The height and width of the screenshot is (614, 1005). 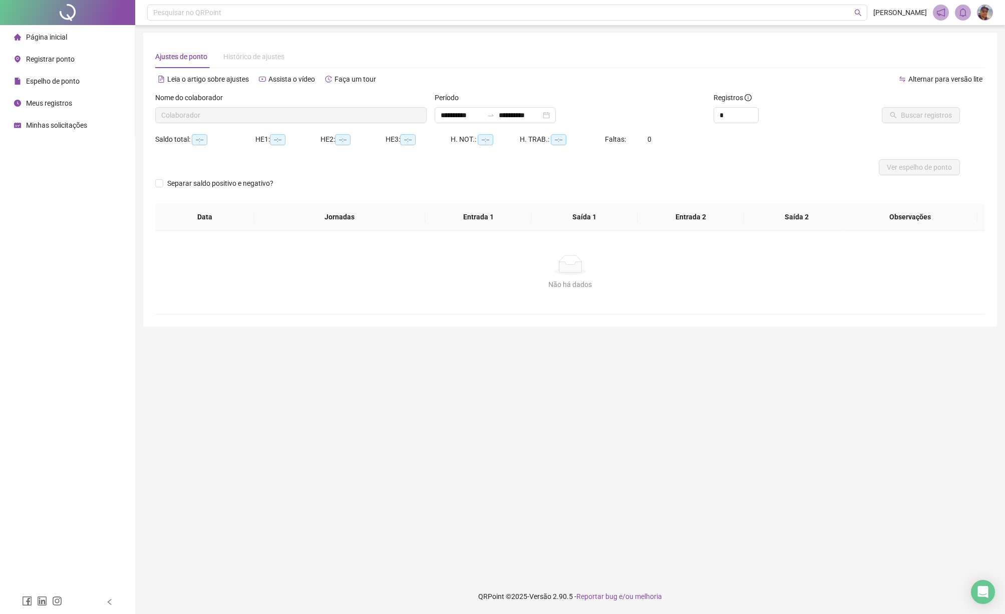 I want to click on th: Saída 1, so click(x=584, y=217).